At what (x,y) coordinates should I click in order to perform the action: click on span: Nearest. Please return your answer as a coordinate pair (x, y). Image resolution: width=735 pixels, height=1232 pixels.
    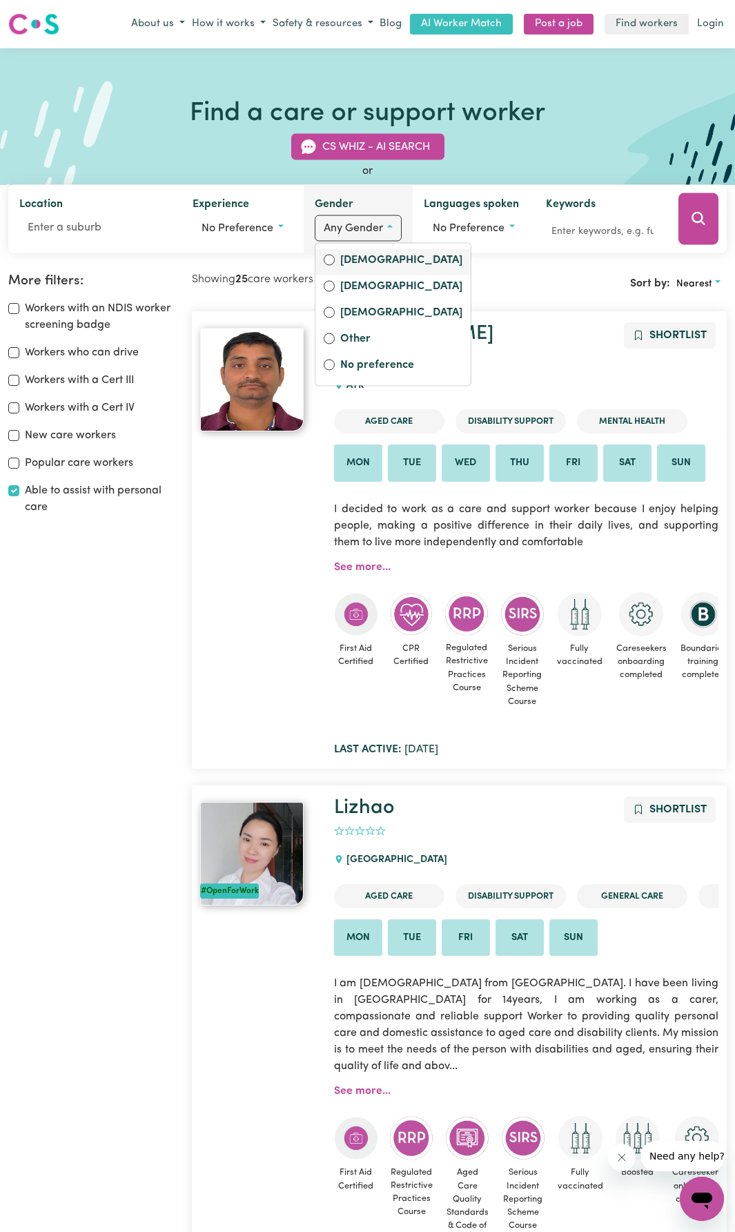
    Looking at the image, I should click on (694, 284).